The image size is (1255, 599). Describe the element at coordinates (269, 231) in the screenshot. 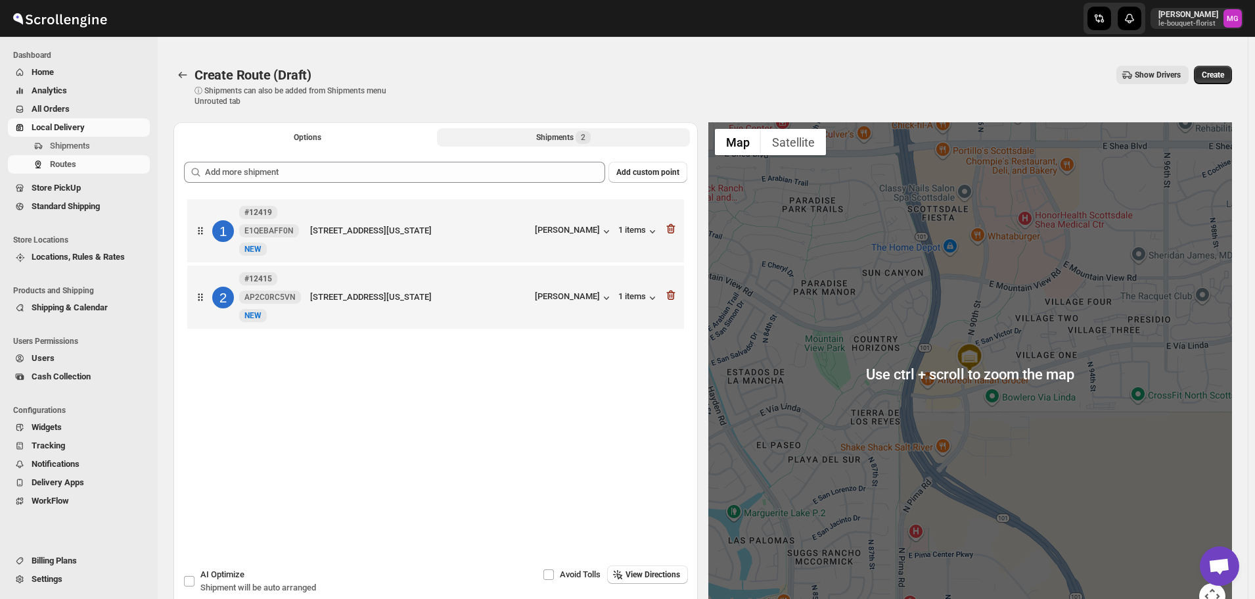

I see `span: E1QEBAFF0N` at that location.